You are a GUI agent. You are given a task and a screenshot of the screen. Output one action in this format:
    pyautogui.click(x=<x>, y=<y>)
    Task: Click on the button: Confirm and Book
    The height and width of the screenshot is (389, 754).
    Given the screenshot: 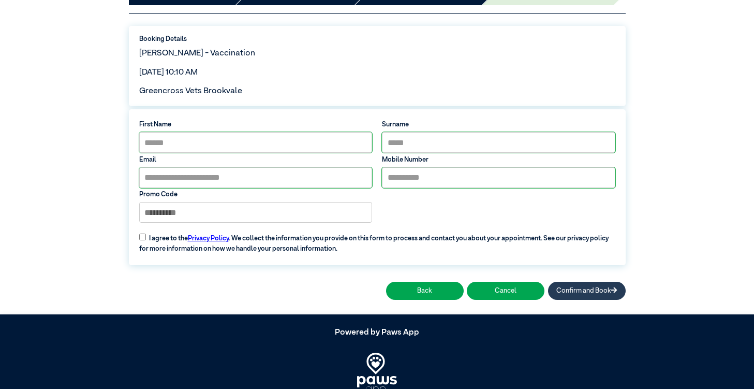 What is the action you would take?
    pyautogui.click(x=587, y=290)
    